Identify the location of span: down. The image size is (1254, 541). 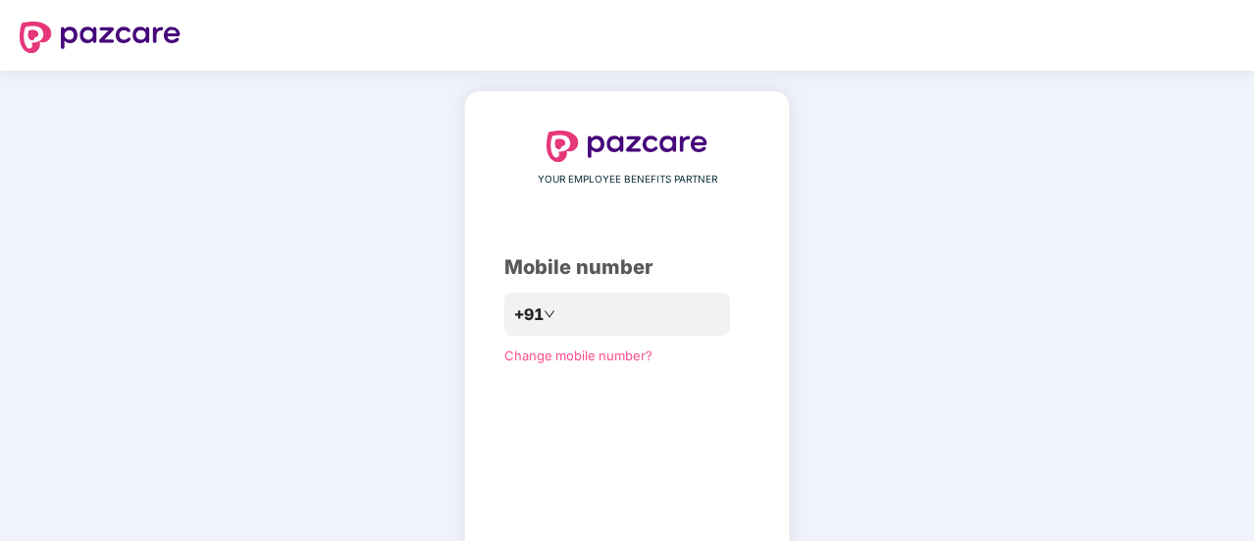
(550, 314).